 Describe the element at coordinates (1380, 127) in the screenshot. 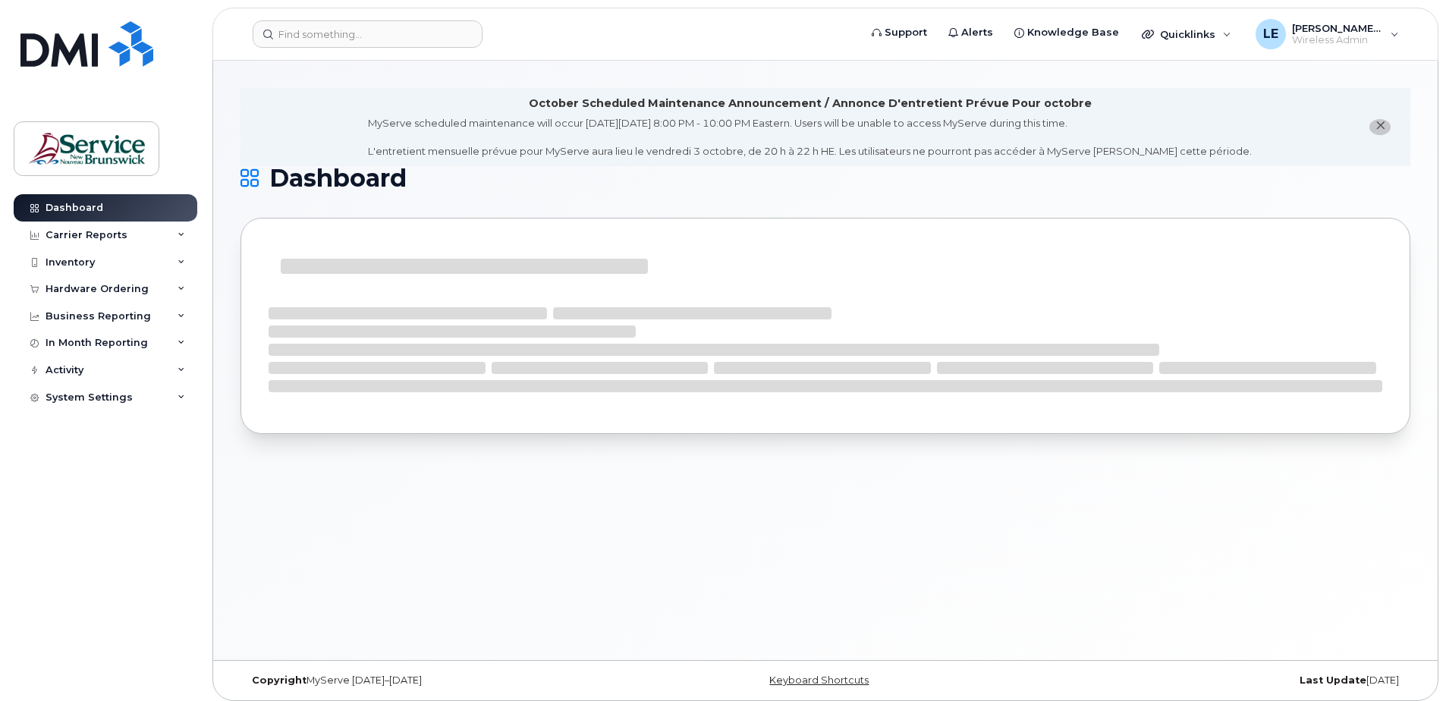

I see `button: close notification` at that location.